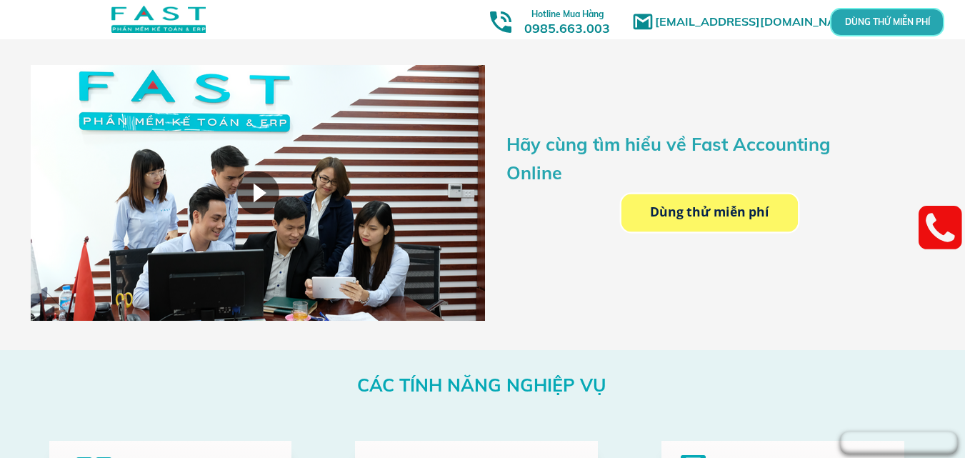 The width and height of the screenshot is (965, 458). Describe the element at coordinates (567, 14) in the screenshot. I see `span: Hotline Mua Hàng` at that location.